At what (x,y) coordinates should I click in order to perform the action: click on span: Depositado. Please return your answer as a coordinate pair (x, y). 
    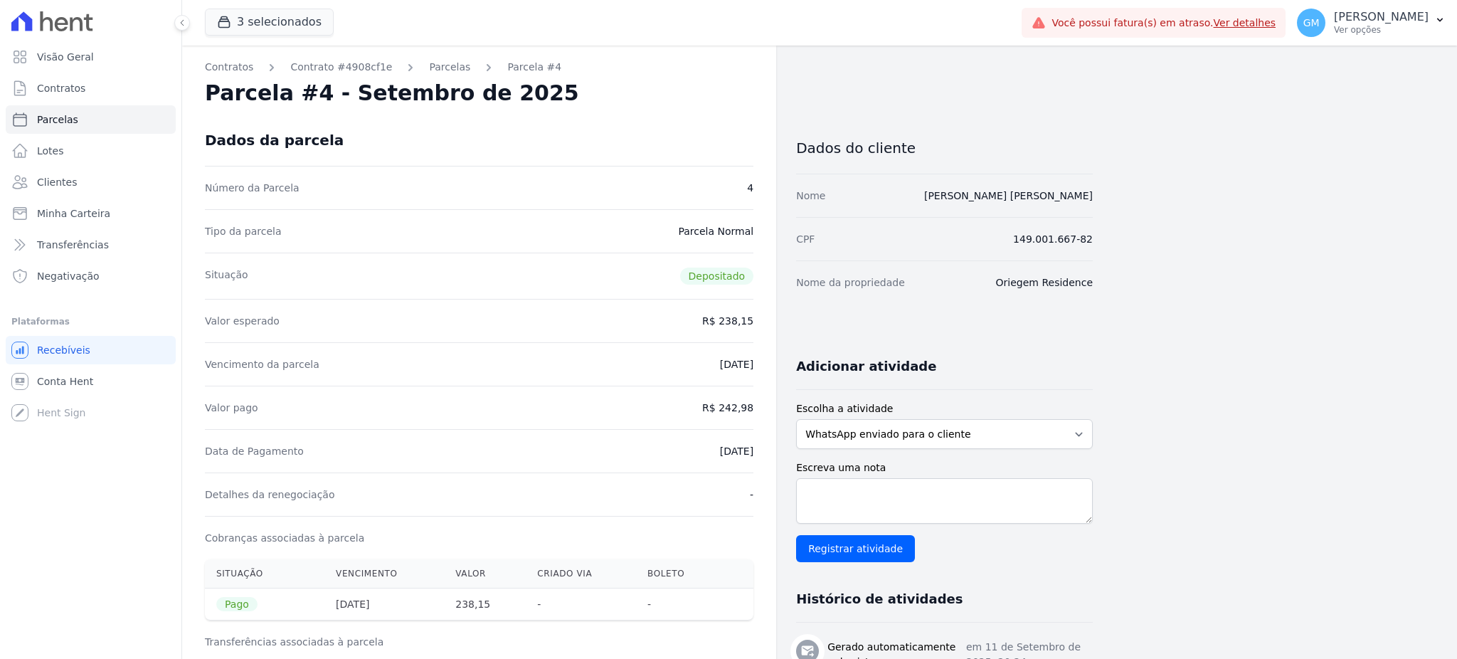
    Looking at the image, I should click on (717, 276).